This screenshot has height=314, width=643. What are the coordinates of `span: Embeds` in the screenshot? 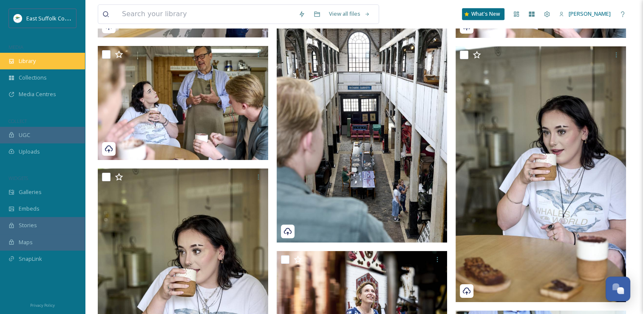 It's located at (29, 208).